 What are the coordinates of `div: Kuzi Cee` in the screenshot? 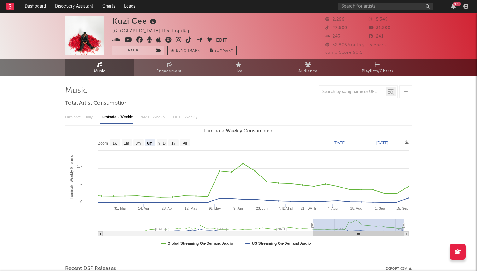 It's located at (135, 21).